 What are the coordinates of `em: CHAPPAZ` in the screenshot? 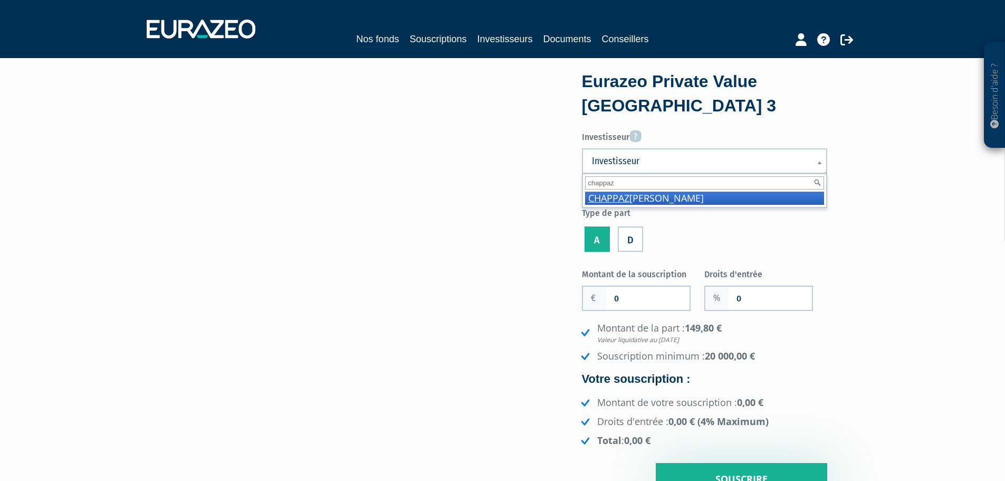 It's located at (609, 198).